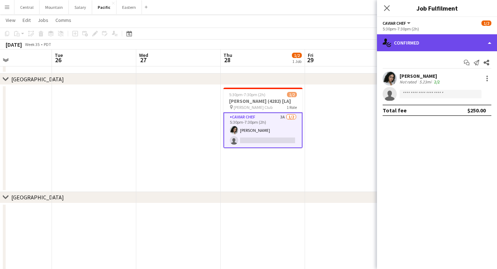 Image resolution: width=497 pixels, height=269 pixels. I want to click on div: 1 Job, so click(297, 61).